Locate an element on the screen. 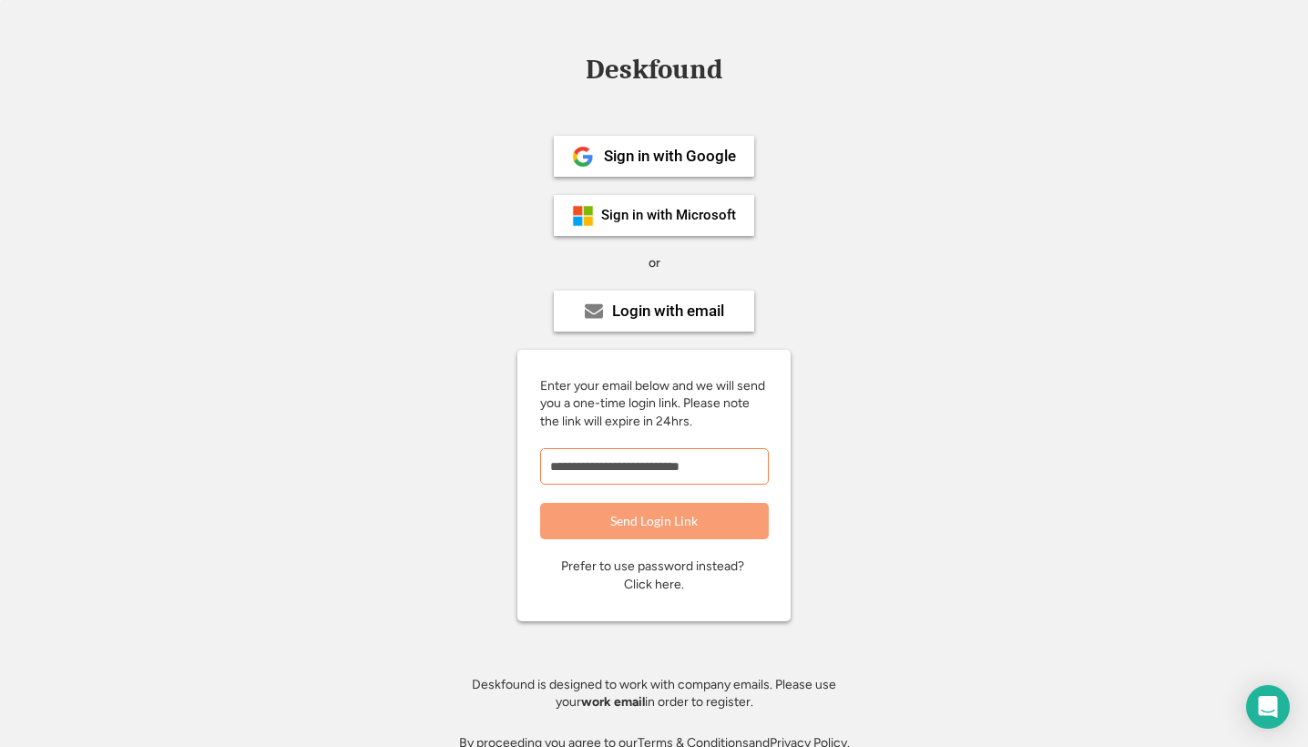 Image resolution: width=1308 pixels, height=747 pixels. div: or is located at coordinates (654, 263).